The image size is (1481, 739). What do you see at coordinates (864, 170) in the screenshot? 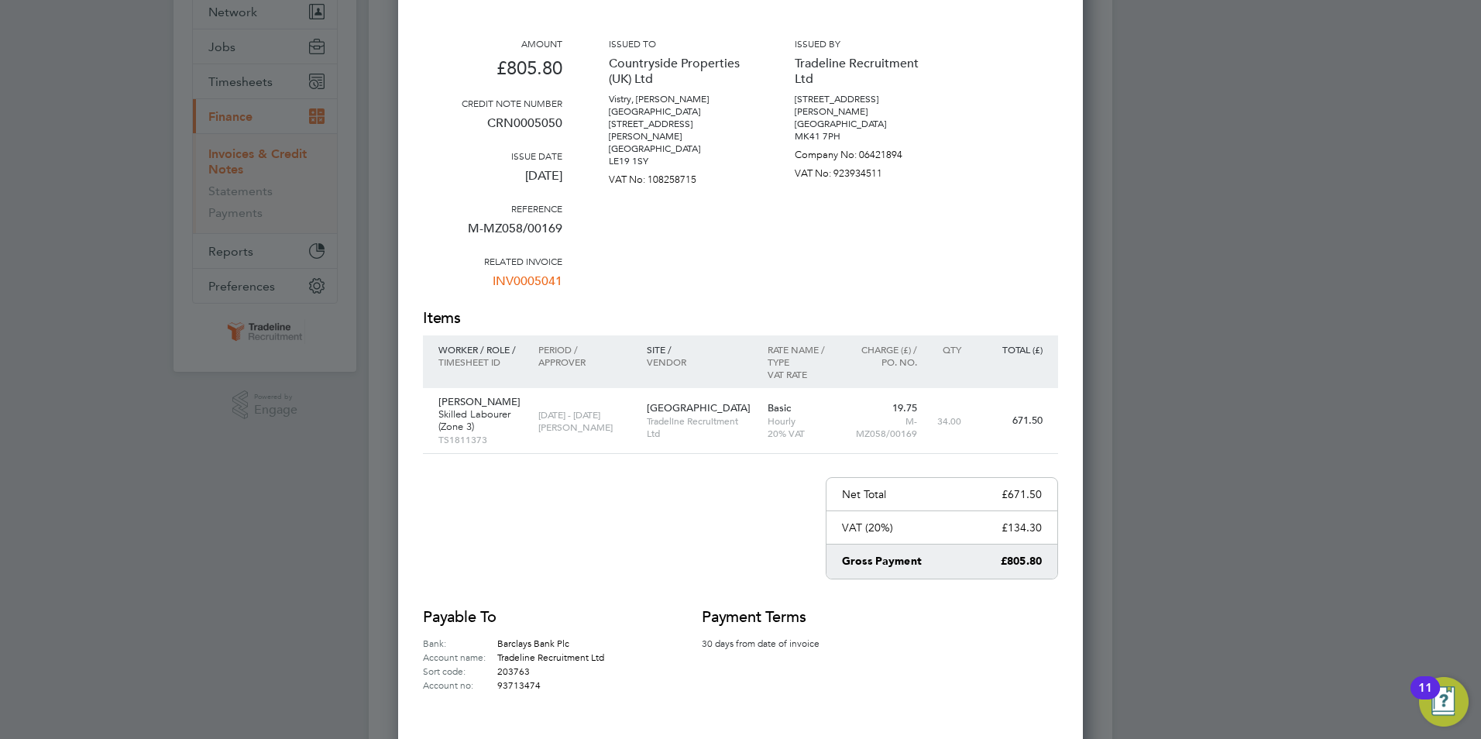
I see `p: VAT No: 923934511` at bounding box center [864, 170].